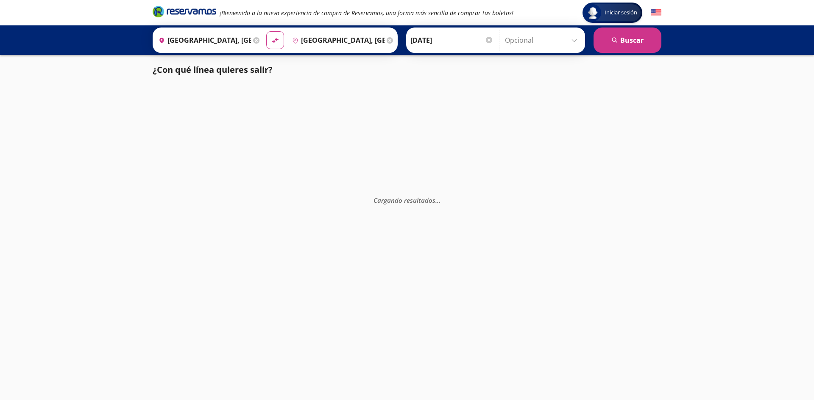 The image size is (814, 400). I want to click on em: Cargando resultados, so click(407, 200).